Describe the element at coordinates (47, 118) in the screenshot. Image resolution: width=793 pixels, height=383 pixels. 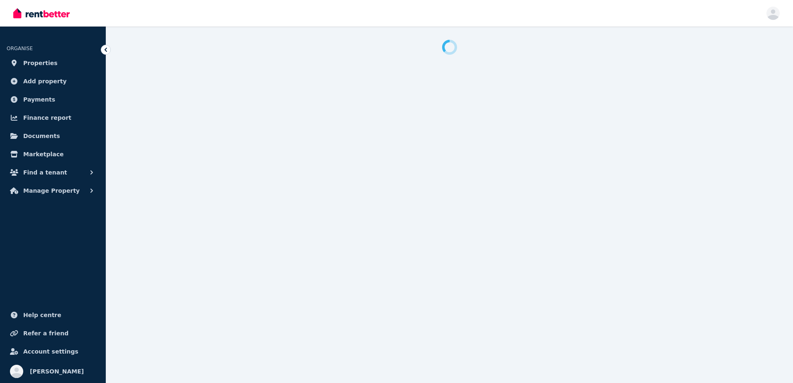
I see `span: Finance report` at that location.